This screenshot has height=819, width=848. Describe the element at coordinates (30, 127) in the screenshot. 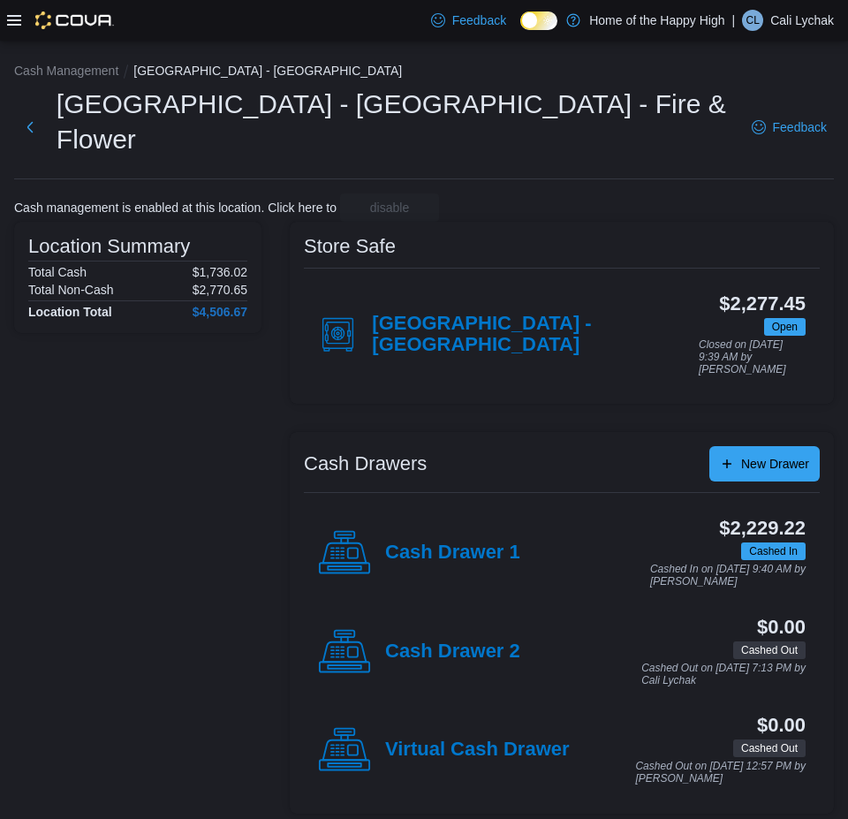

I see `button: Next` at that location.